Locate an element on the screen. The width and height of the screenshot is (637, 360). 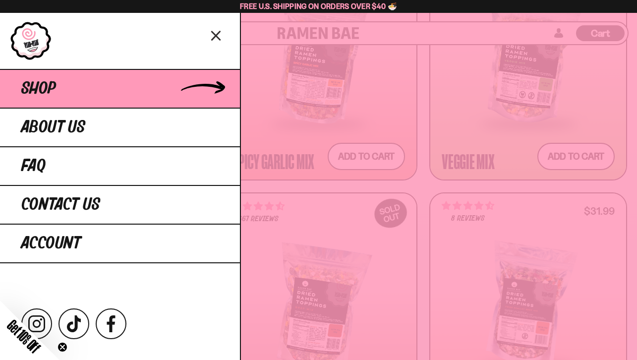
span: Shop is located at coordinates (39, 89).